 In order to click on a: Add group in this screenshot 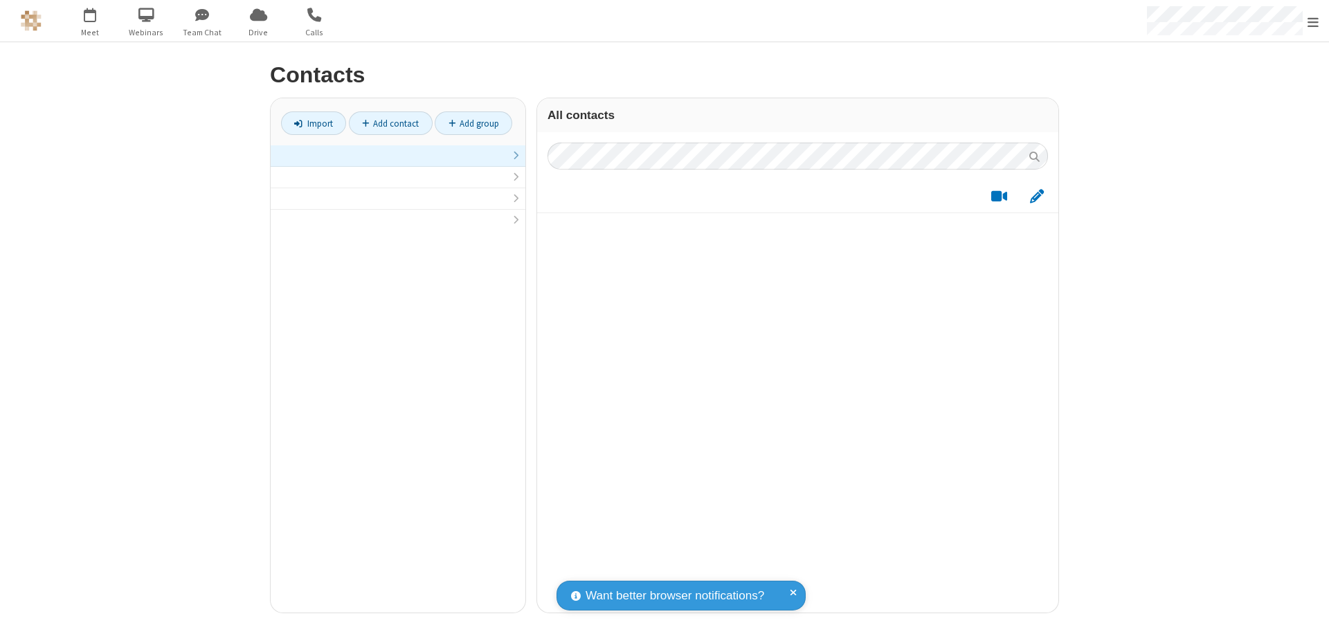, I will do `click(474, 123)`.